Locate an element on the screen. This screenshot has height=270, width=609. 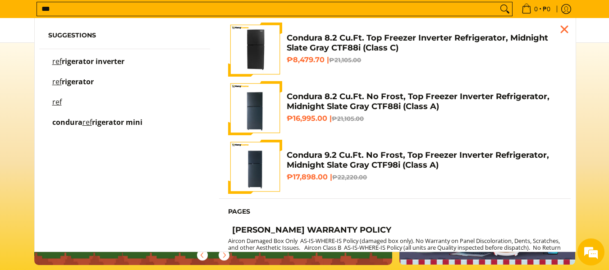
p: ref is located at coordinates (57, 106).